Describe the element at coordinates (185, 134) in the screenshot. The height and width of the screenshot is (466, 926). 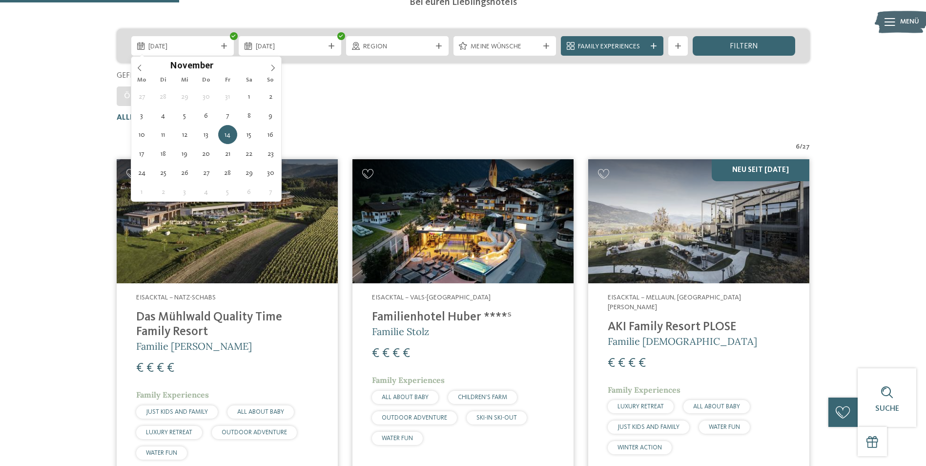
I see `span: November 12, 2025` at that location.